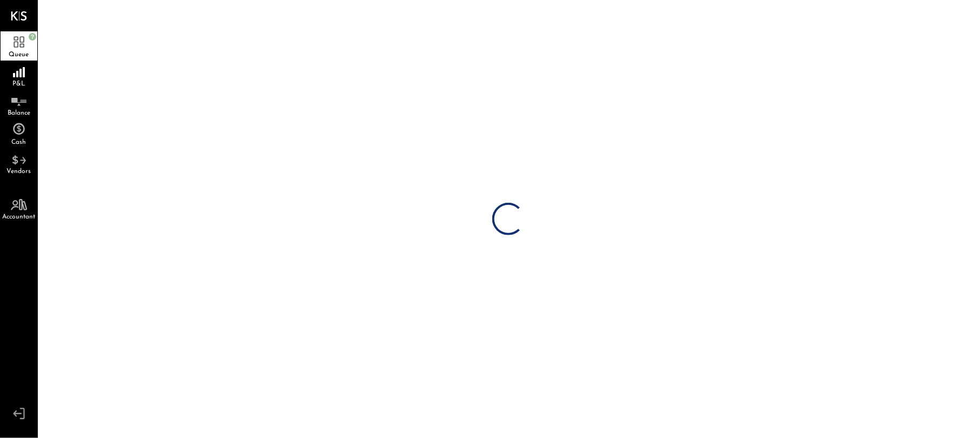 The image size is (978, 438). What do you see at coordinates (19, 217) in the screenshot?
I see `span: Accountant` at bounding box center [19, 217].